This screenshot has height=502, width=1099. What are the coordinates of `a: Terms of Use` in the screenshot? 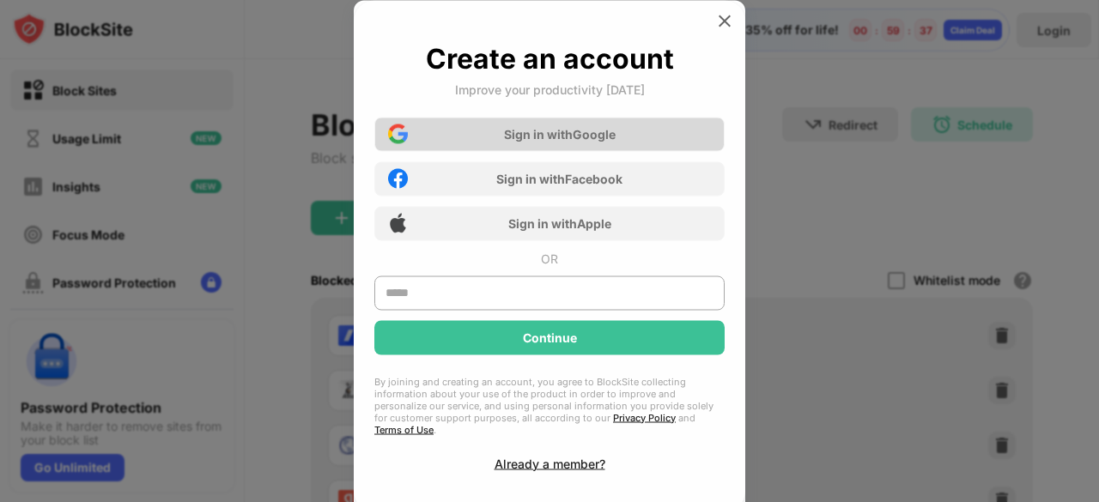 It's located at (404, 429).